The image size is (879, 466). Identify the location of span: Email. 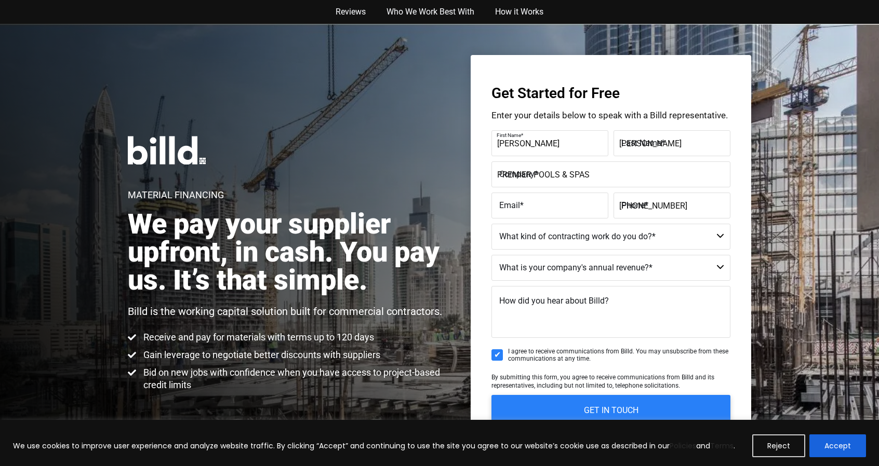
(510, 205).